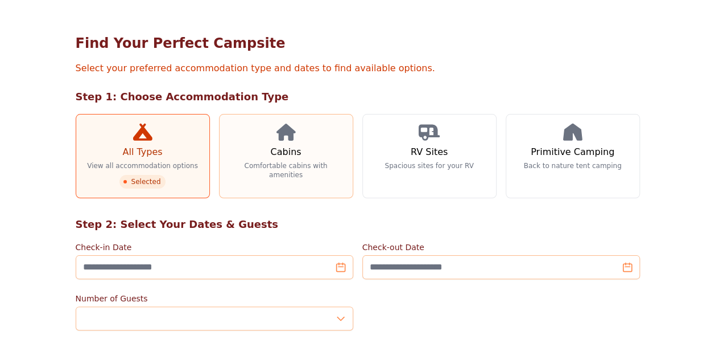 This screenshot has width=715, height=343. Describe the element at coordinates (573, 156) in the screenshot. I see `a: Primitive Camping Back to nature tent camping` at that location.